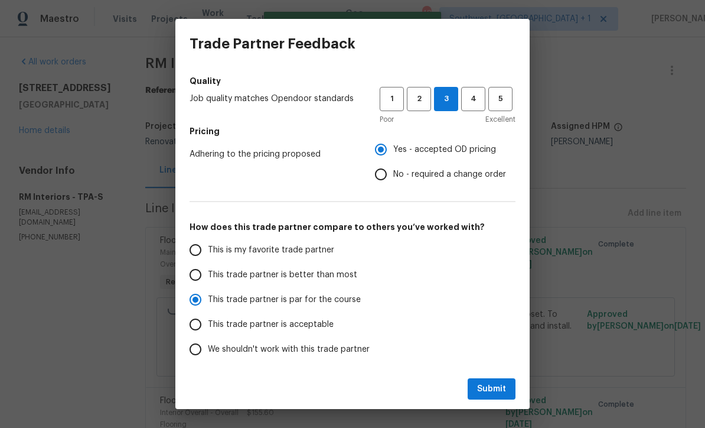 This screenshot has height=428, width=705. Describe the element at coordinates (273, 154) in the screenshot. I see `span: Adhering to the pricing proposed` at that location.